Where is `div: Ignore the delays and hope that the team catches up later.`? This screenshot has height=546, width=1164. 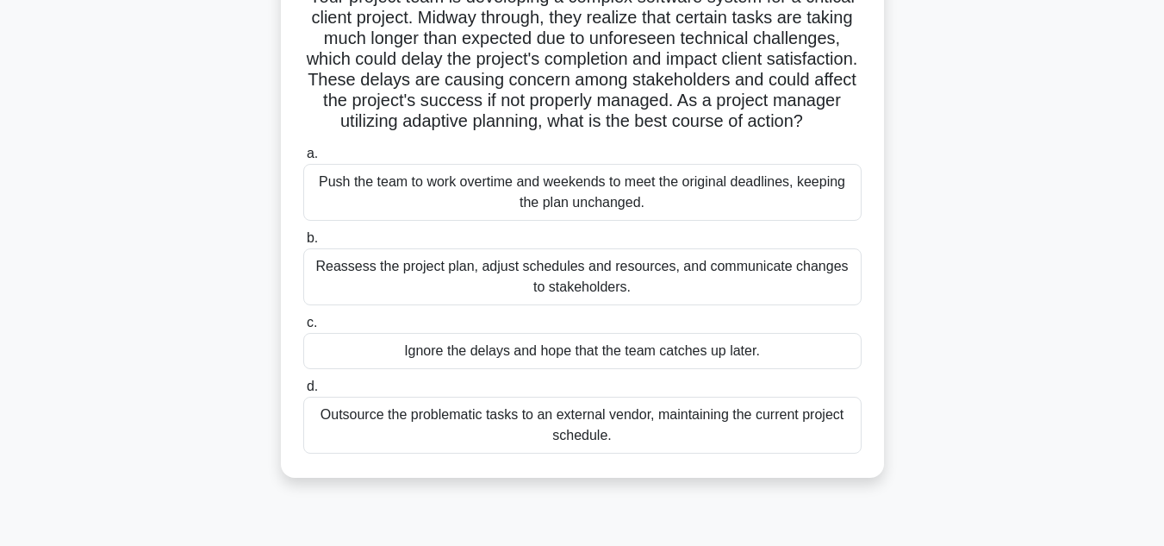 div: Ignore the delays and hope that the team catches up later. is located at coordinates (583, 351).